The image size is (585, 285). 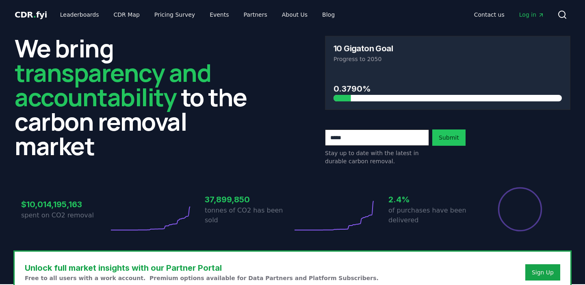 What do you see at coordinates (449, 137) in the screenshot?
I see `button: Submit` at bounding box center [449, 137].